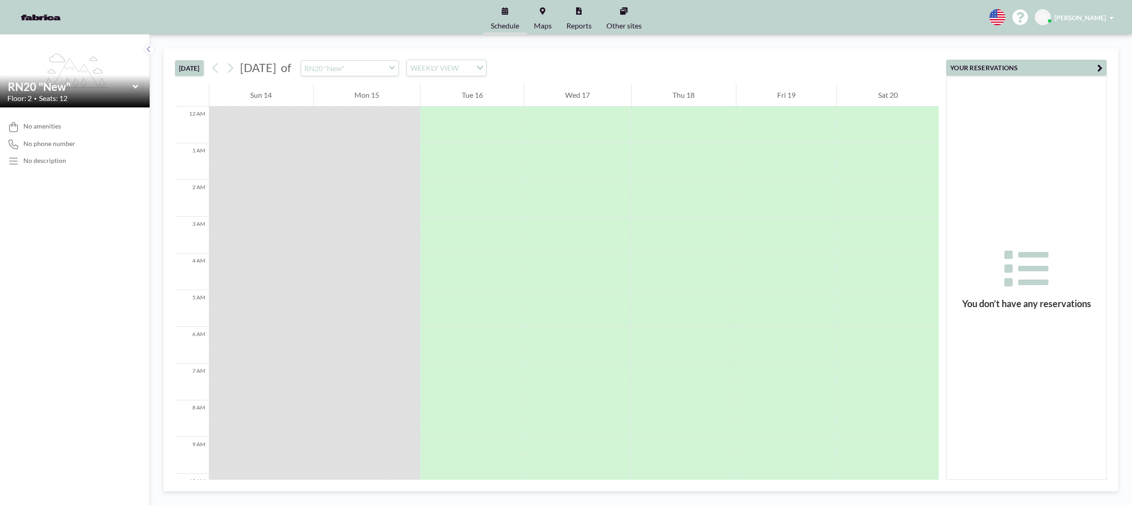  I want to click on span: No amenities, so click(42, 126).